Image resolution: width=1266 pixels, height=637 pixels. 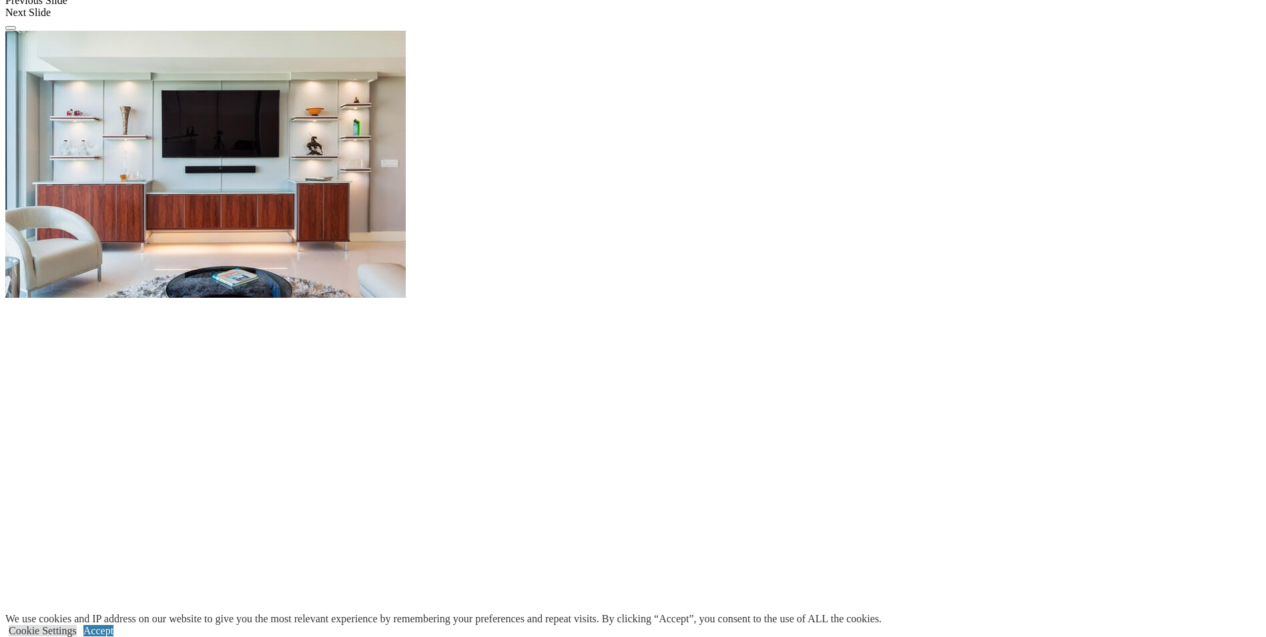 What do you see at coordinates (98, 630) in the screenshot?
I see `a: Accept` at bounding box center [98, 630].